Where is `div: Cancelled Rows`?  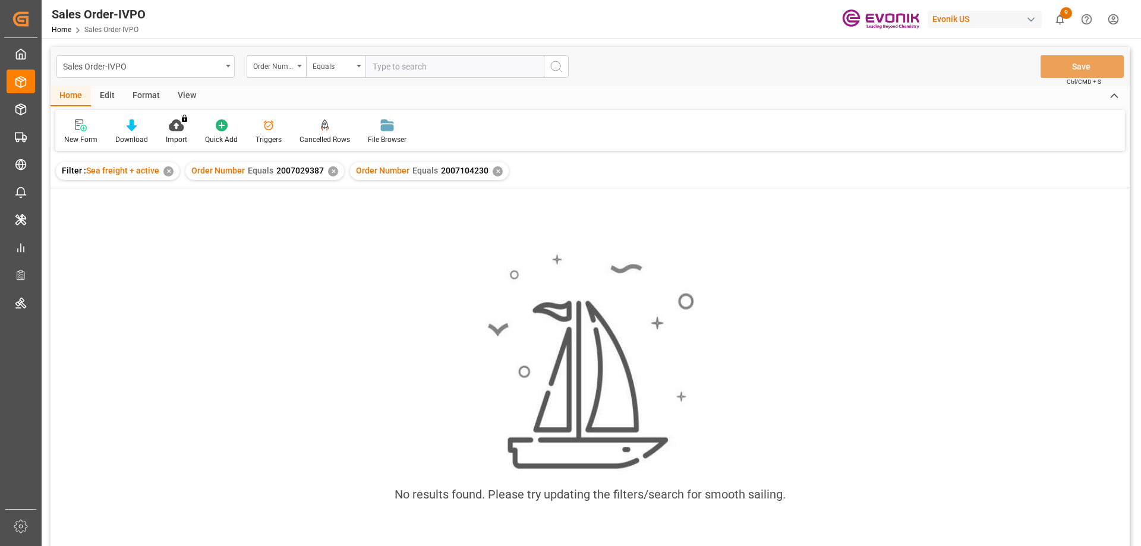 div: Cancelled Rows is located at coordinates (324, 140).